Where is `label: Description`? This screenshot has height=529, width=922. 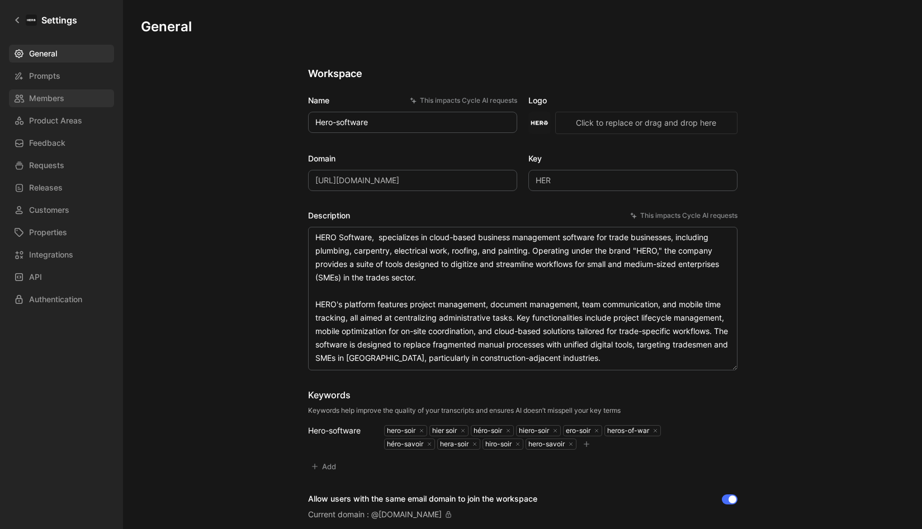 label: Description is located at coordinates (523, 216).